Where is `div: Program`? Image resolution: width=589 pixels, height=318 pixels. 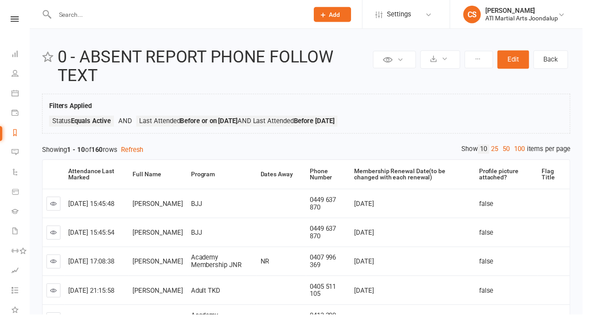
div: Program is located at coordinates (223, 176).